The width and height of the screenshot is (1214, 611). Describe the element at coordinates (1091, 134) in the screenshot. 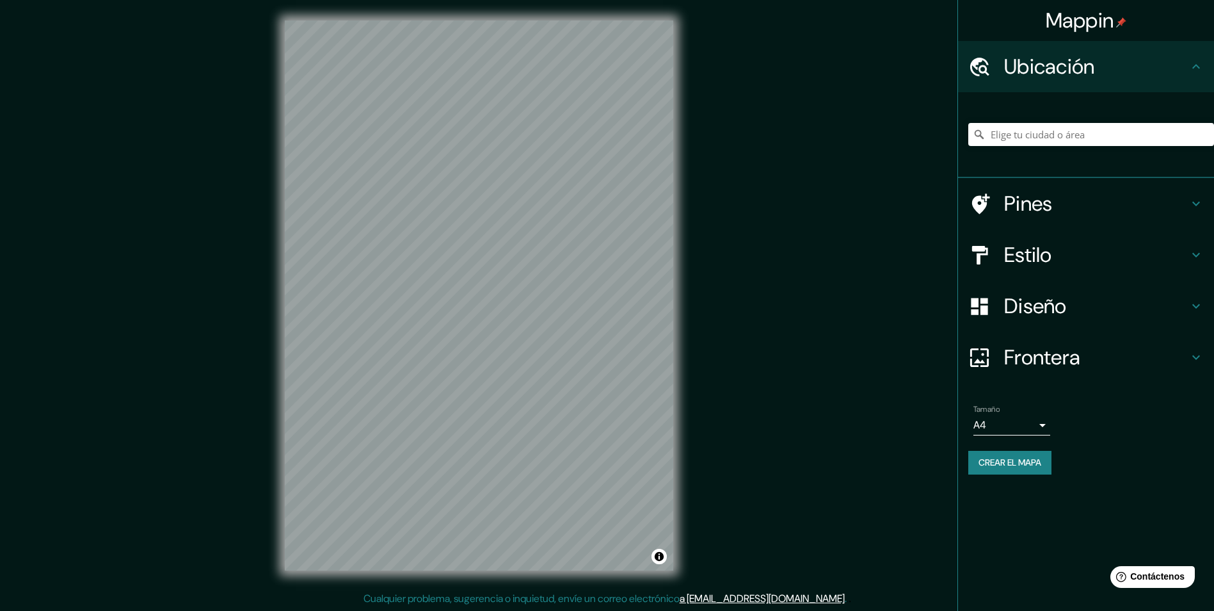

I see `input: Elige tu ciudad o área` at that location.